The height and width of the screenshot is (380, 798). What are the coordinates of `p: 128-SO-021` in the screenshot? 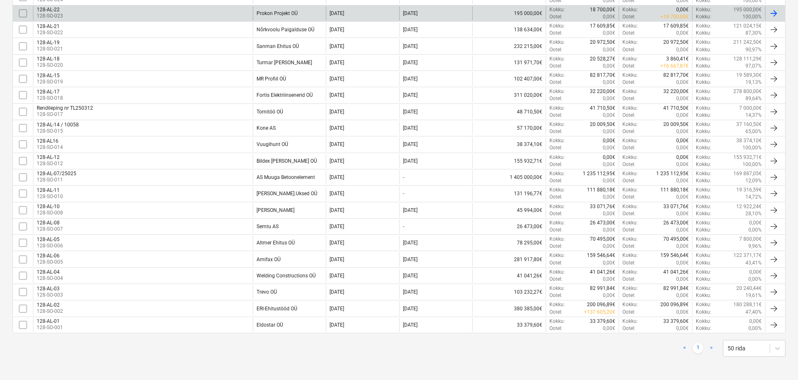 It's located at (50, 49).